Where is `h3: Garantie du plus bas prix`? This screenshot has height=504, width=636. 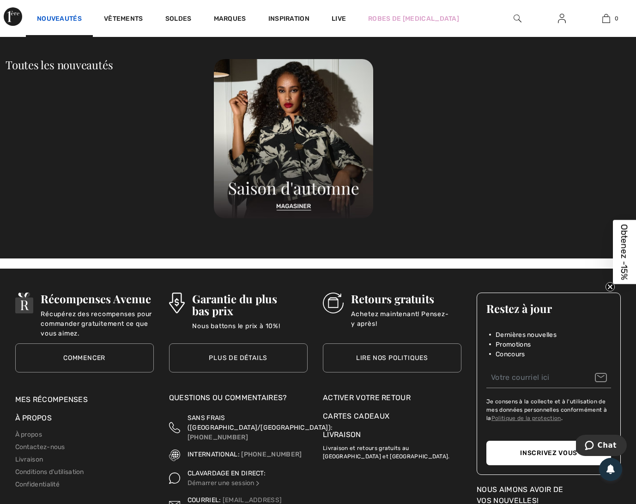
h3: Garantie du plus bas prix is located at coordinates (250, 305).